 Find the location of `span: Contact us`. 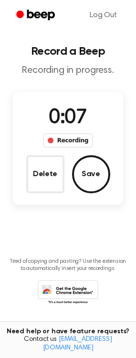

span: Contact us is located at coordinates (68, 344).